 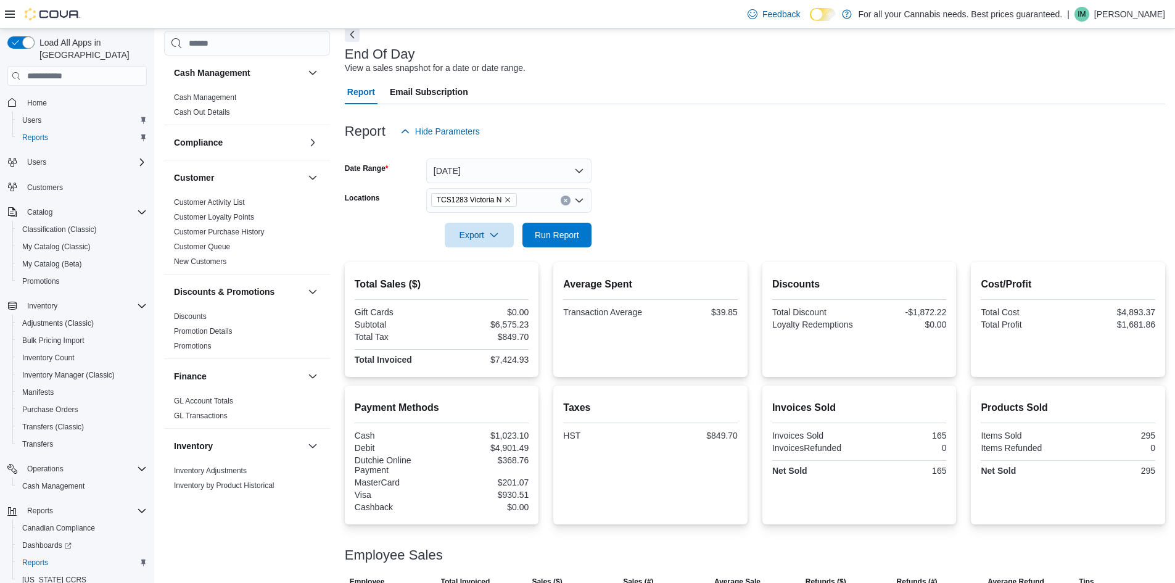 I want to click on a: Inventory Manager (Classic), so click(x=68, y=375).